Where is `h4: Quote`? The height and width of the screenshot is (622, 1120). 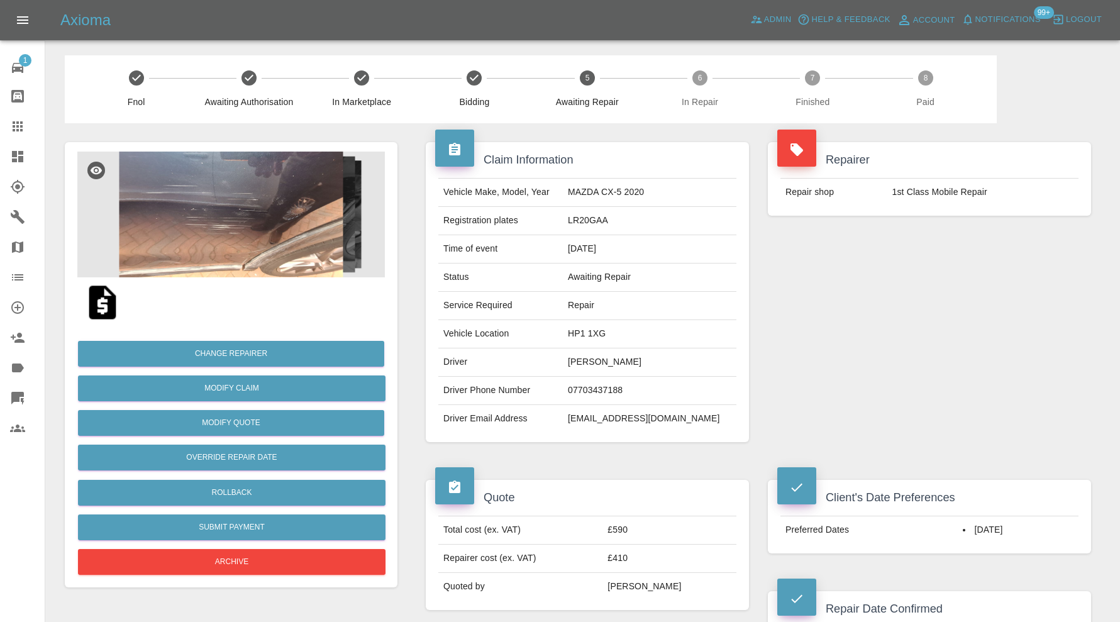
h4: Quote is located at coordinates (587, 497).